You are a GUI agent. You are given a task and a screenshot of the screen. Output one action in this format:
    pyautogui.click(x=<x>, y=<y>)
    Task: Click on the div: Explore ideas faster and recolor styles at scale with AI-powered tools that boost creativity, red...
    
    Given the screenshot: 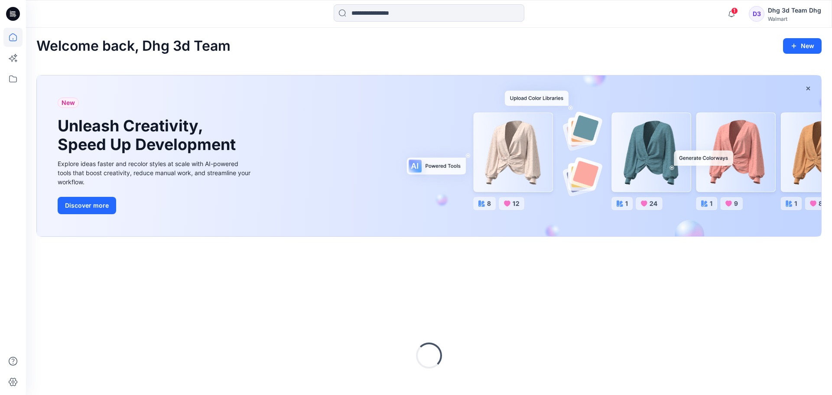 What is the action you would take?
    pyautogui.click(x=155, y=172)
    